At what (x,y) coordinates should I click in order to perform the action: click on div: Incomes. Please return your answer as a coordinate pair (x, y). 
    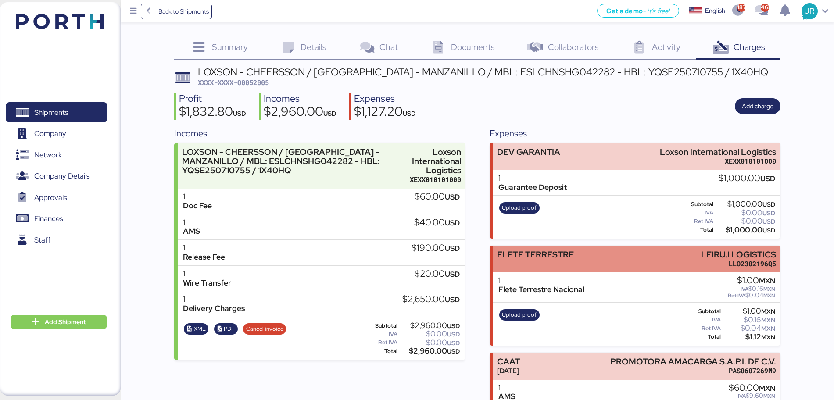
    Looking at the image, I should click on (300, 99).